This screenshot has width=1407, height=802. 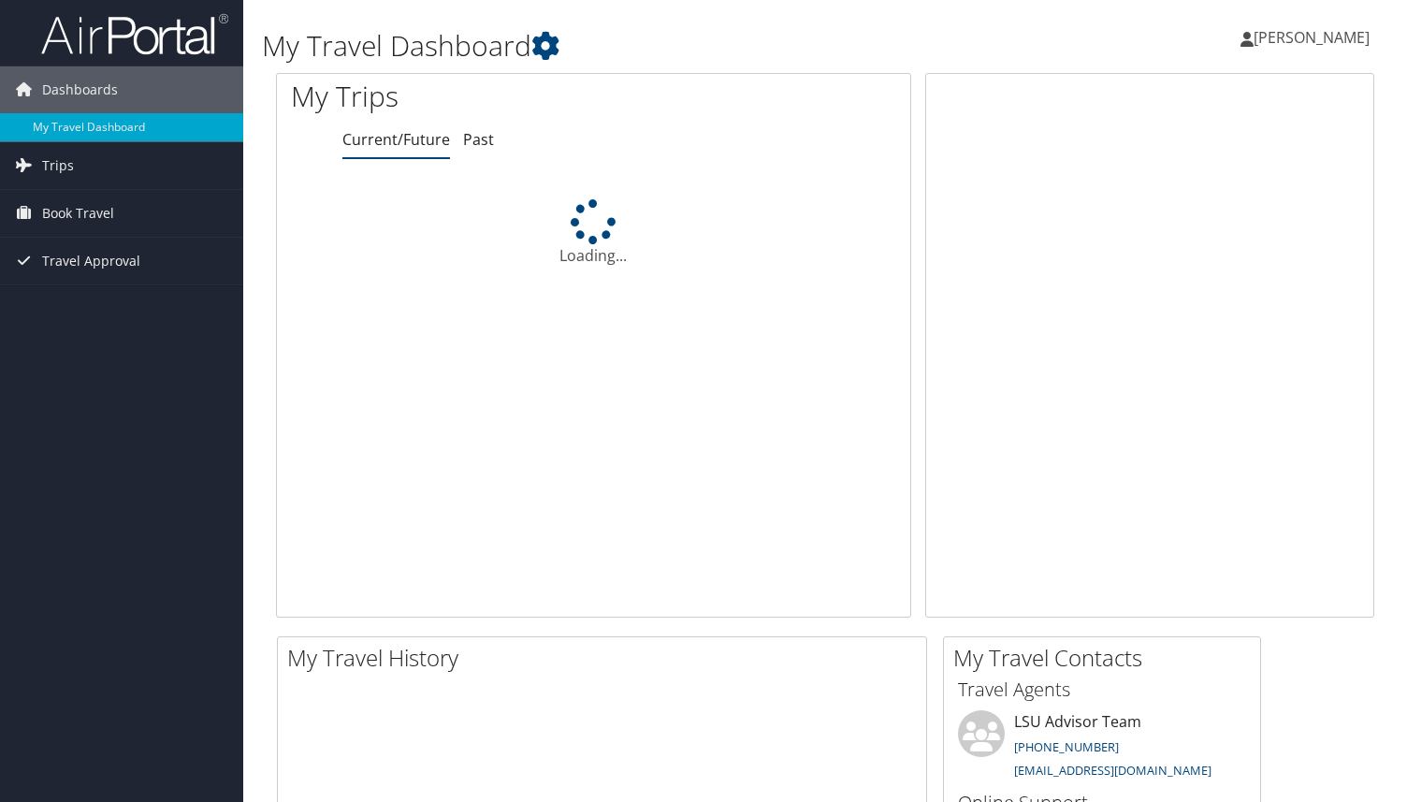 I want to click on span: Dashboards, so click(x=80, y=90).